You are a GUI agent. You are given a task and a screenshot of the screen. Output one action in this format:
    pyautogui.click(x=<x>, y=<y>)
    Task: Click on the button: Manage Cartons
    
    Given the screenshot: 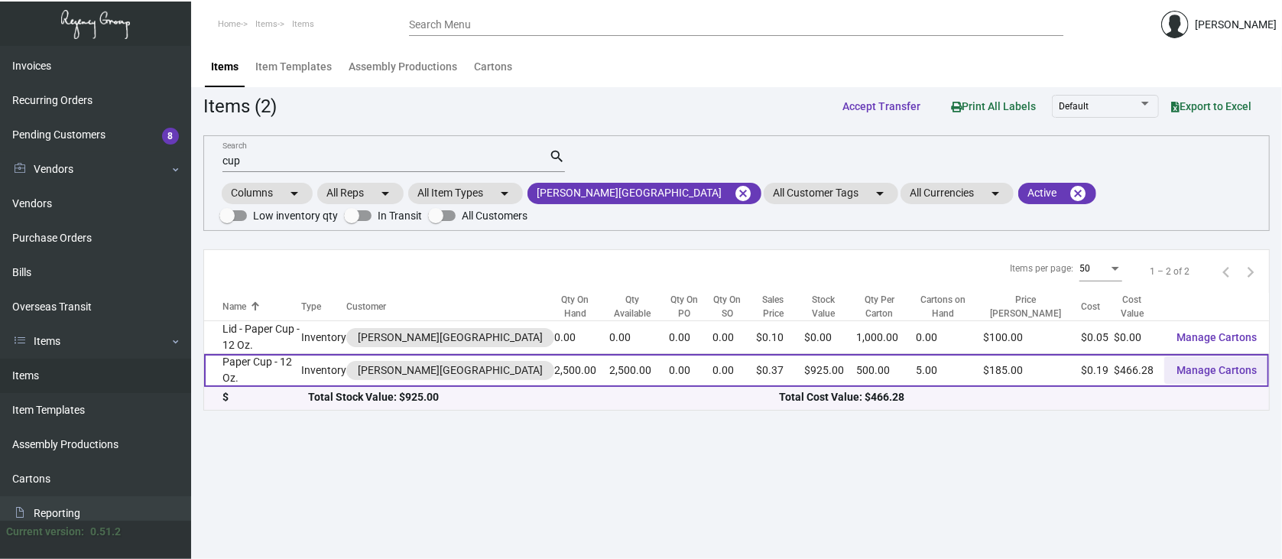 What is the action you would take?
    pyautogui.click(x=1216, y=337)
    